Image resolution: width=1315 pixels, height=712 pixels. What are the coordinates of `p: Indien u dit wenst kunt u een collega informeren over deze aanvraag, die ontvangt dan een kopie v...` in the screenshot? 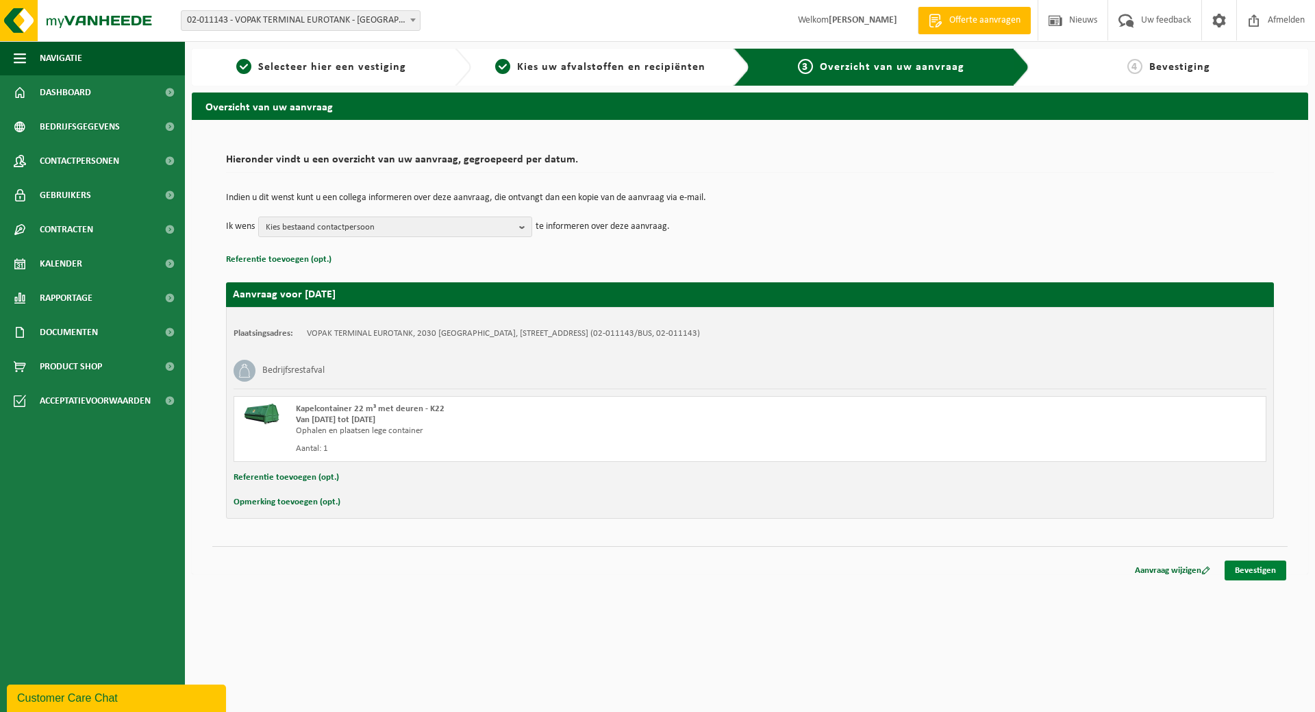 It's located at (750, 198).